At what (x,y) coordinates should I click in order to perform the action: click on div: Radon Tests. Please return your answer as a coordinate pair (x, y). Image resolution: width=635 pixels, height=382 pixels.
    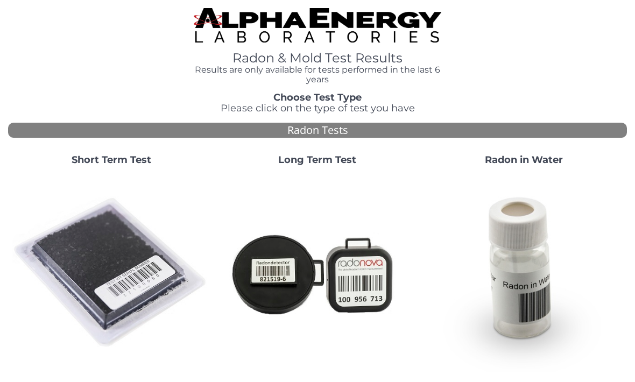
    Looking at the image, I should click on (317, 130).